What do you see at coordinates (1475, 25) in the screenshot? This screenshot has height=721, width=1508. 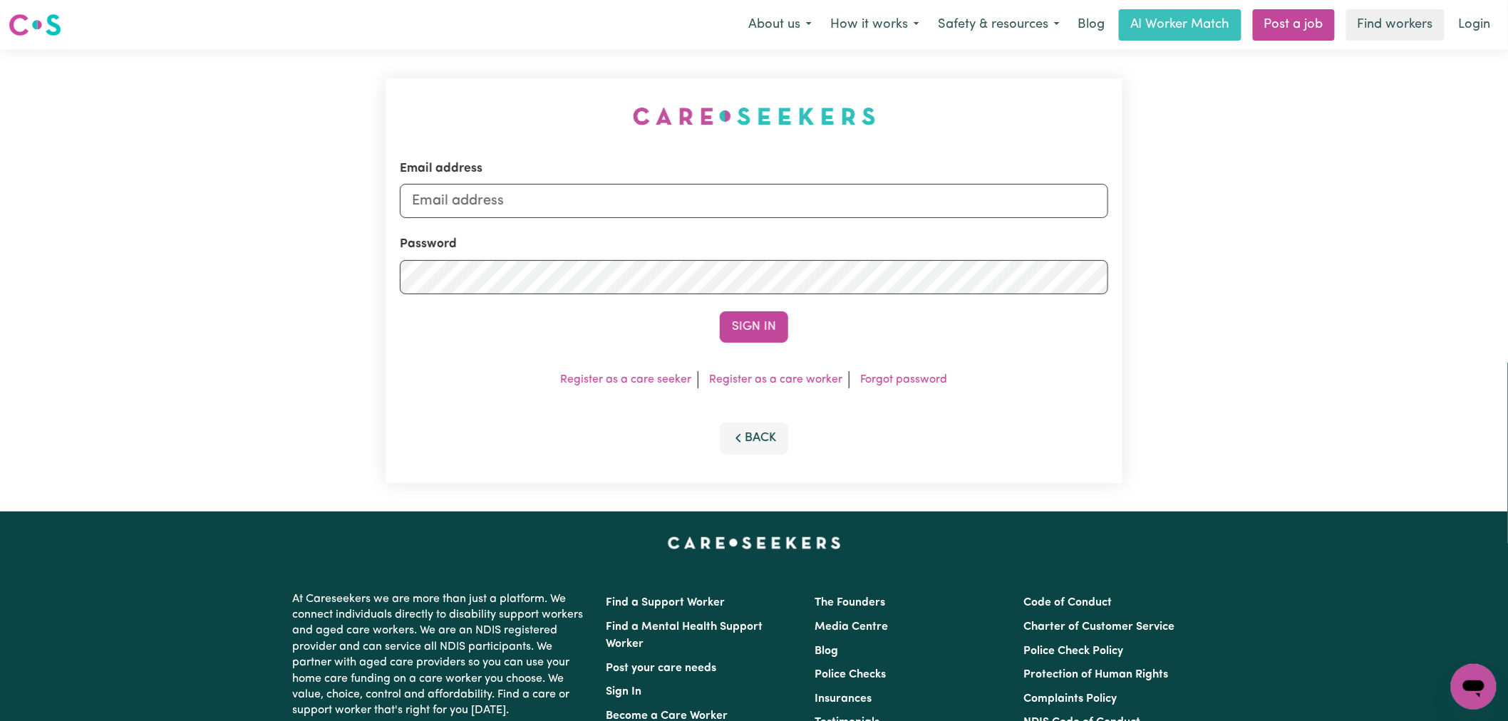 I see `a: Login` at bounding box center [1475, 25].